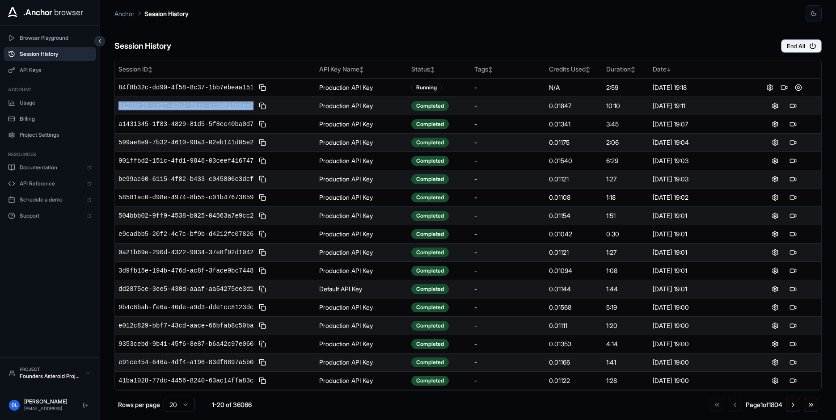 This screenshot has height=420, width=836. I want to click on span: DL, so click(14, 405).